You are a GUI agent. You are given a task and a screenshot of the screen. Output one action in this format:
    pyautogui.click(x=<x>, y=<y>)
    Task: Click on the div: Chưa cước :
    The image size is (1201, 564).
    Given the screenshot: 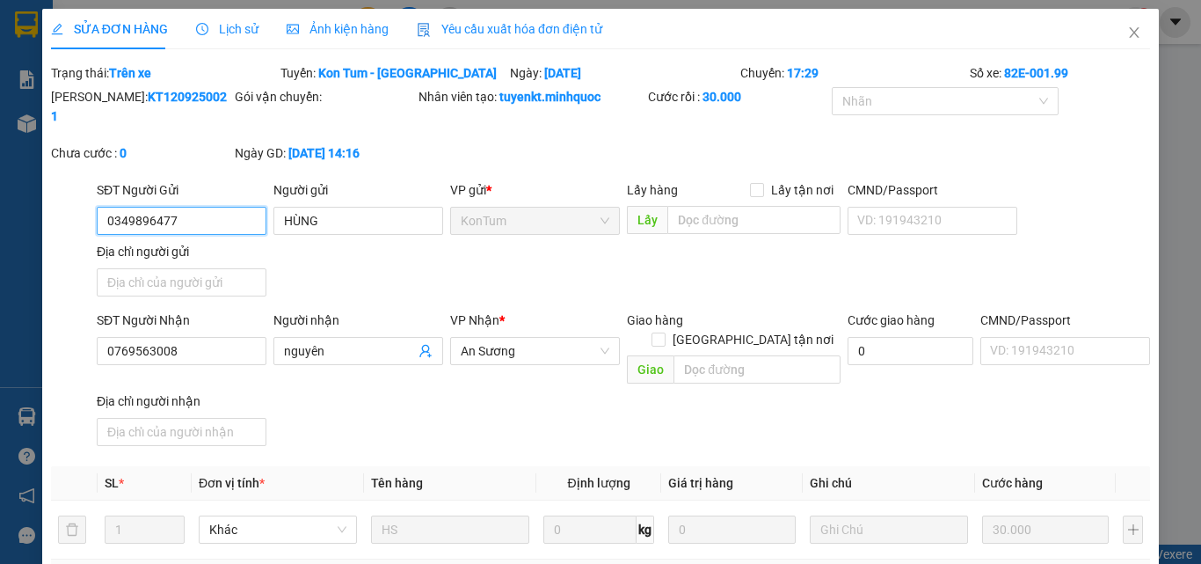 What is the action you would take?
    pyautogui.click(x=141, y=153)
    